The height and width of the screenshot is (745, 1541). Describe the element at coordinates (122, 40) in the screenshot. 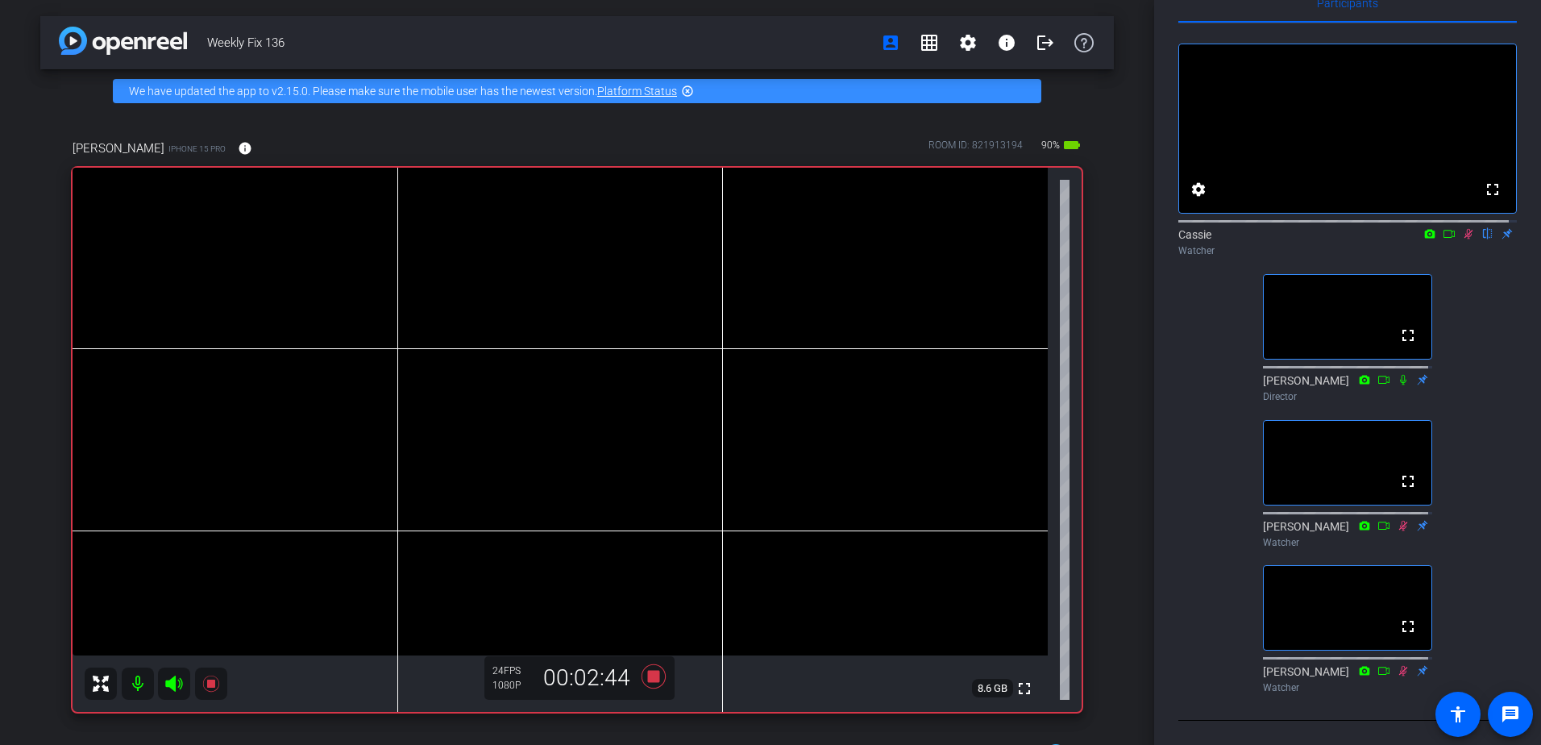

I see `img: app-logo` at that location.